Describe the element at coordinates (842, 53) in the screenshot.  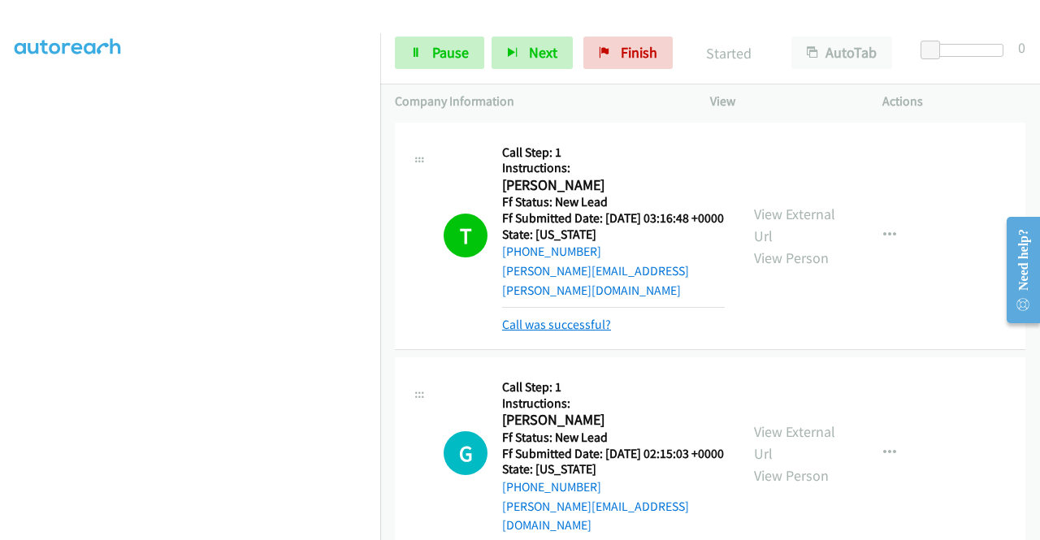
I see `button: AutoTab` at that location.